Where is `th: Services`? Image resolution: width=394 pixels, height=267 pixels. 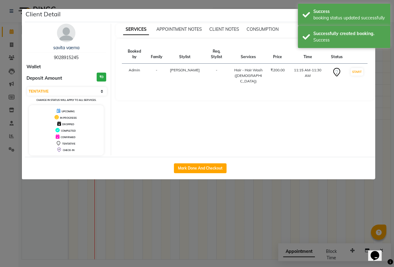 th: Services is located at coordinates (248, 54).